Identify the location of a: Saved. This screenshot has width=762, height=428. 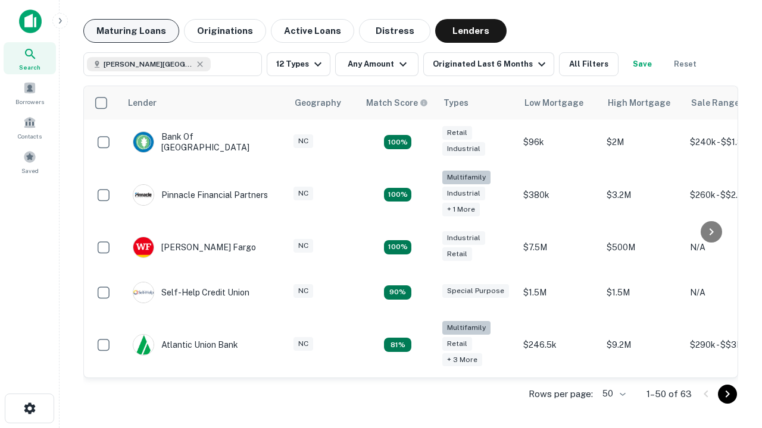
(30, 162).